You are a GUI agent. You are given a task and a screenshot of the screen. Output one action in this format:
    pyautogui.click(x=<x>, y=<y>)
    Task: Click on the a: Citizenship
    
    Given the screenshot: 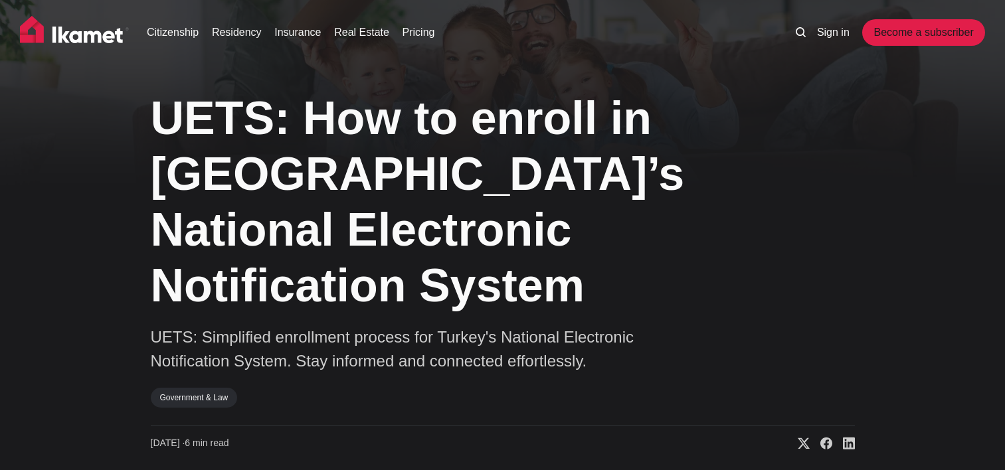 What is the action you would take?
    pyautogui.click(x=173, y=33)
    